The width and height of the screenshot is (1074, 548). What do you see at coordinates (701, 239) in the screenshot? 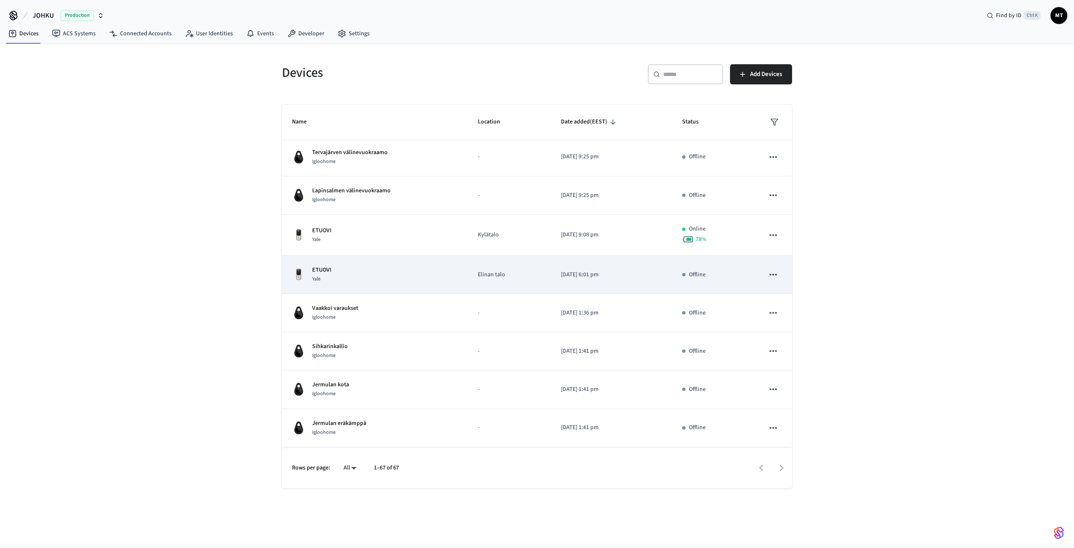
I see `span: 78 %` at bounding box center [701, 239].